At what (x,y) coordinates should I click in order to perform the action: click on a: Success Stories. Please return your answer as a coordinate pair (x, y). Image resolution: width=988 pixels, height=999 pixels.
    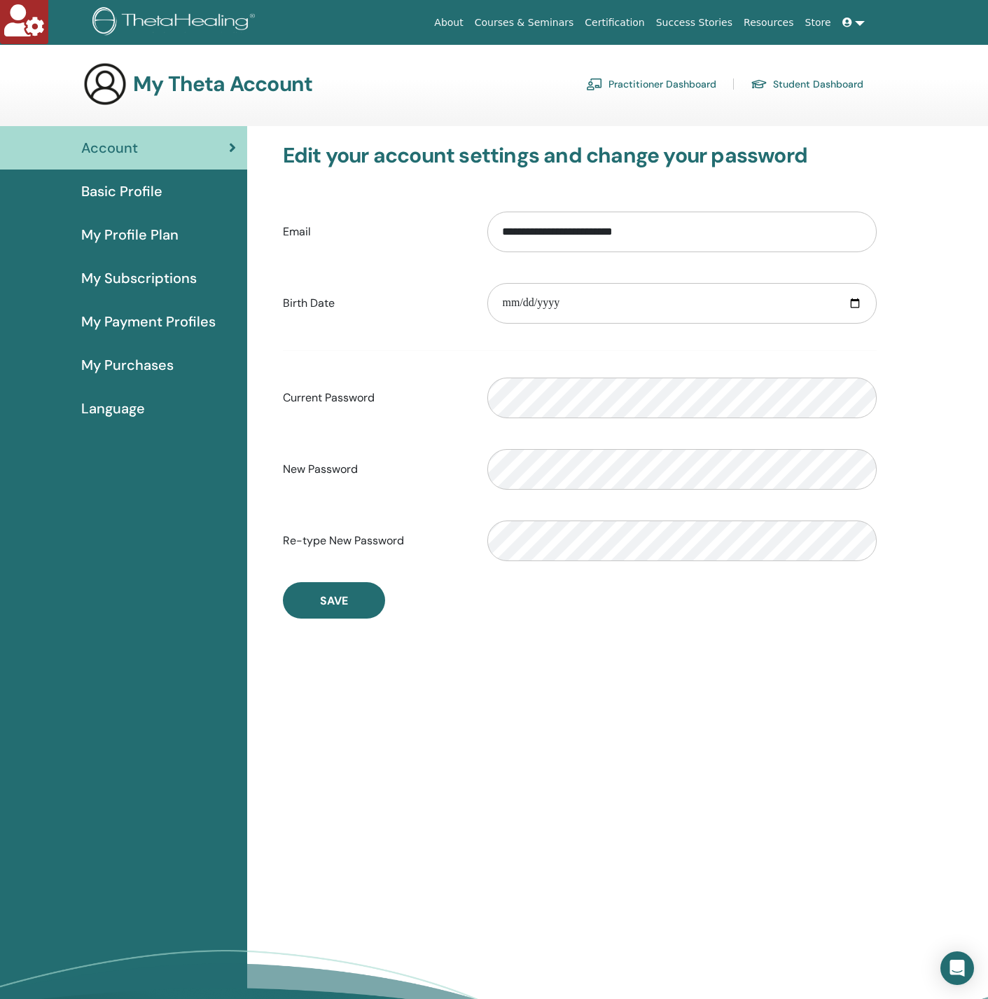
    Looking at the image, I should click on (694, 22).